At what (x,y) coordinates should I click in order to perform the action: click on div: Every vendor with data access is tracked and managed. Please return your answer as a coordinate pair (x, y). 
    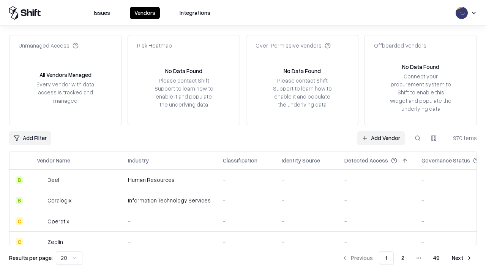
    Looking at the image, I should click on (65, 92).